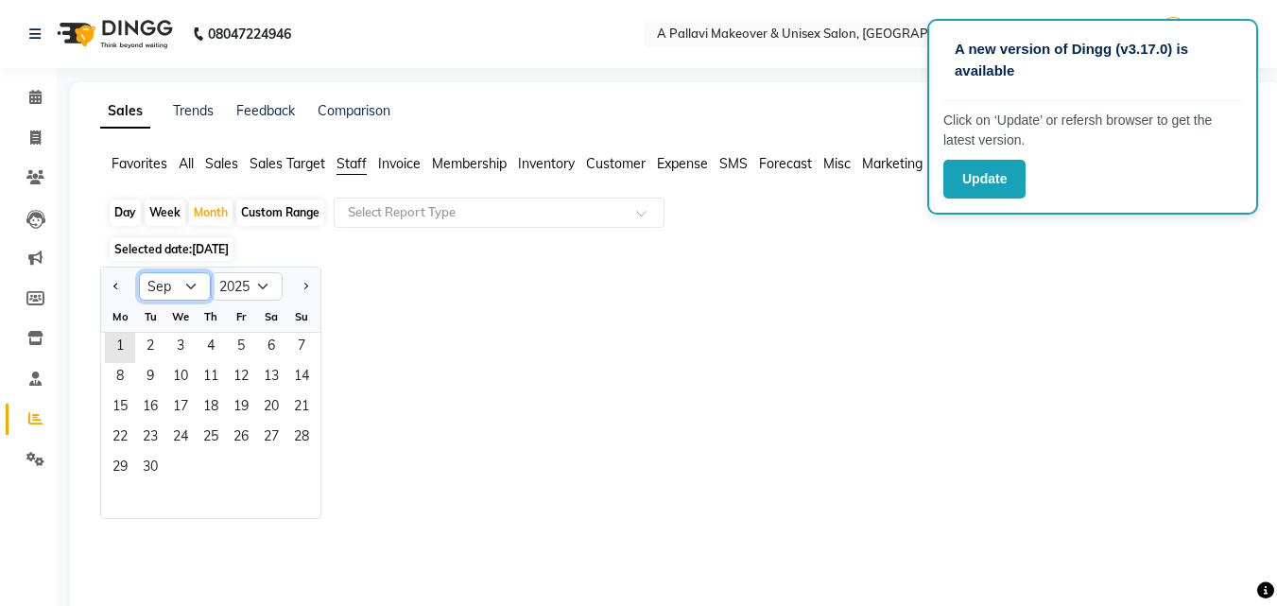  I want to click on div: Tuesday, September 16, 2025, so click(150, 408).